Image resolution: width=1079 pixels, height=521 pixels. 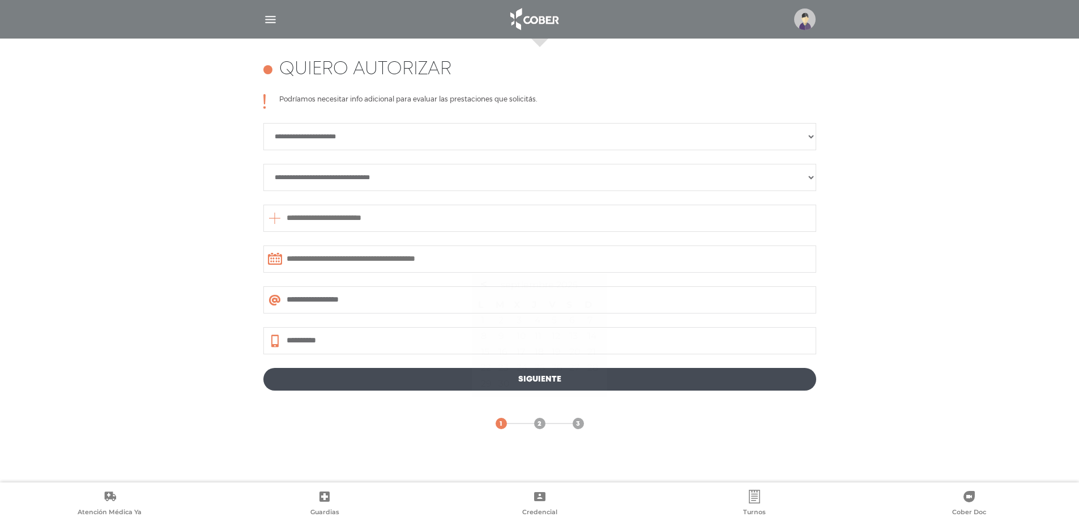 I want to click on a: 9, so click(x=501, y=335).